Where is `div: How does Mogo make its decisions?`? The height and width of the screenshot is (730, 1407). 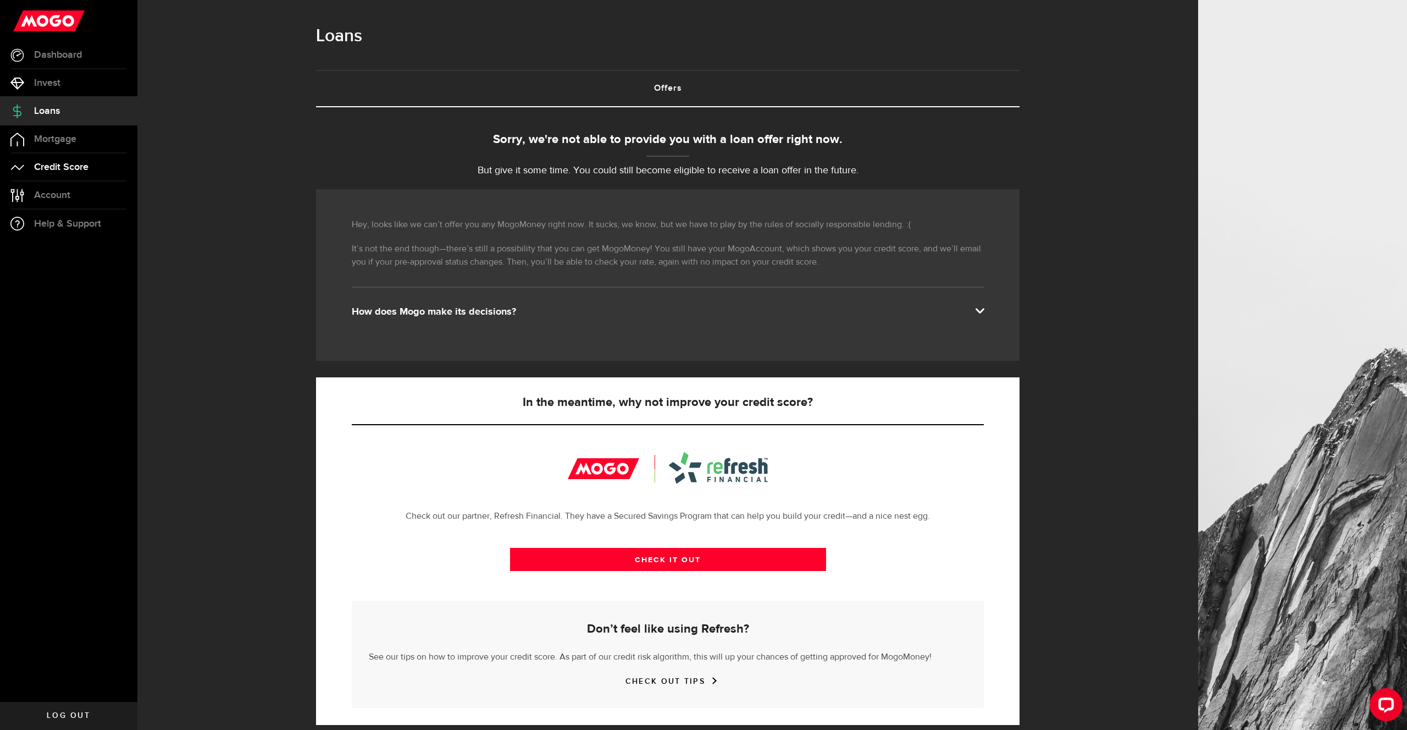
div: How does Mogo make its decisions? is located at coordinates (668, 312).